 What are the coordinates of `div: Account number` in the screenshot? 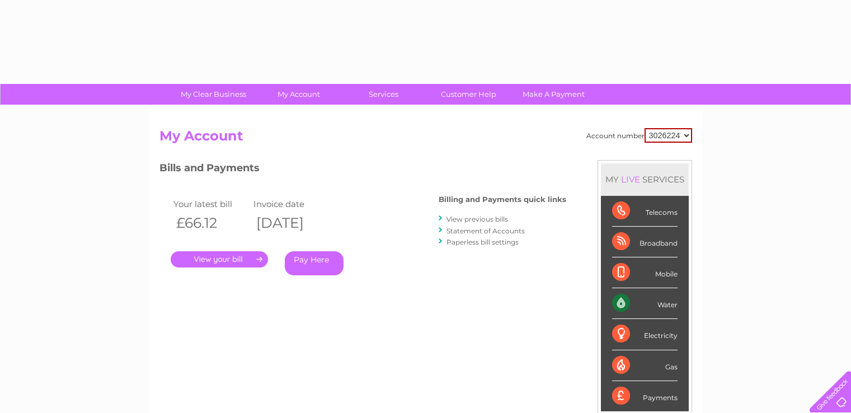 It's located at (639, 135).